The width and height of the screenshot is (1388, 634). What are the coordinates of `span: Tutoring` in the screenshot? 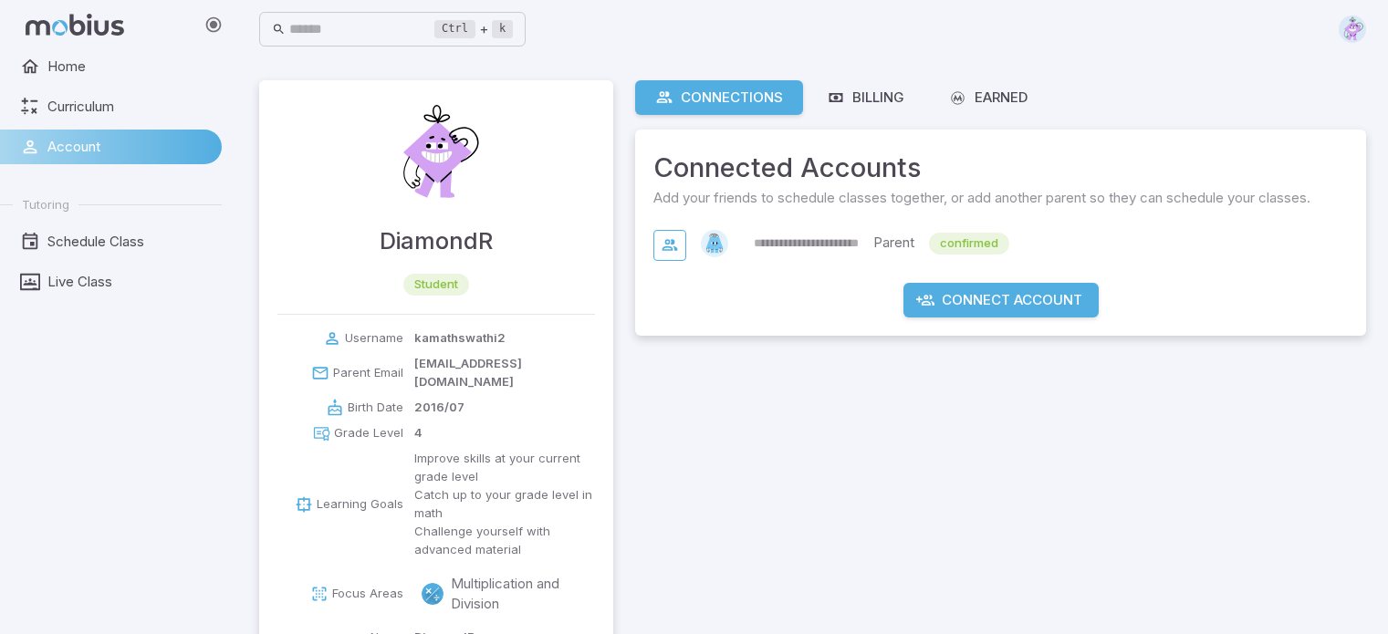 It's located at (46, 204).